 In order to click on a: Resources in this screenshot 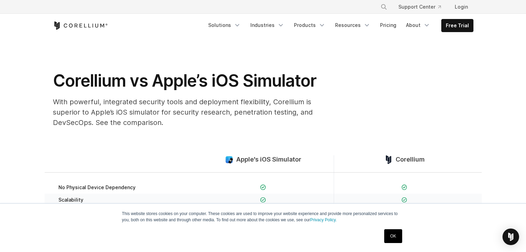, I will do `click(352, 25)`.